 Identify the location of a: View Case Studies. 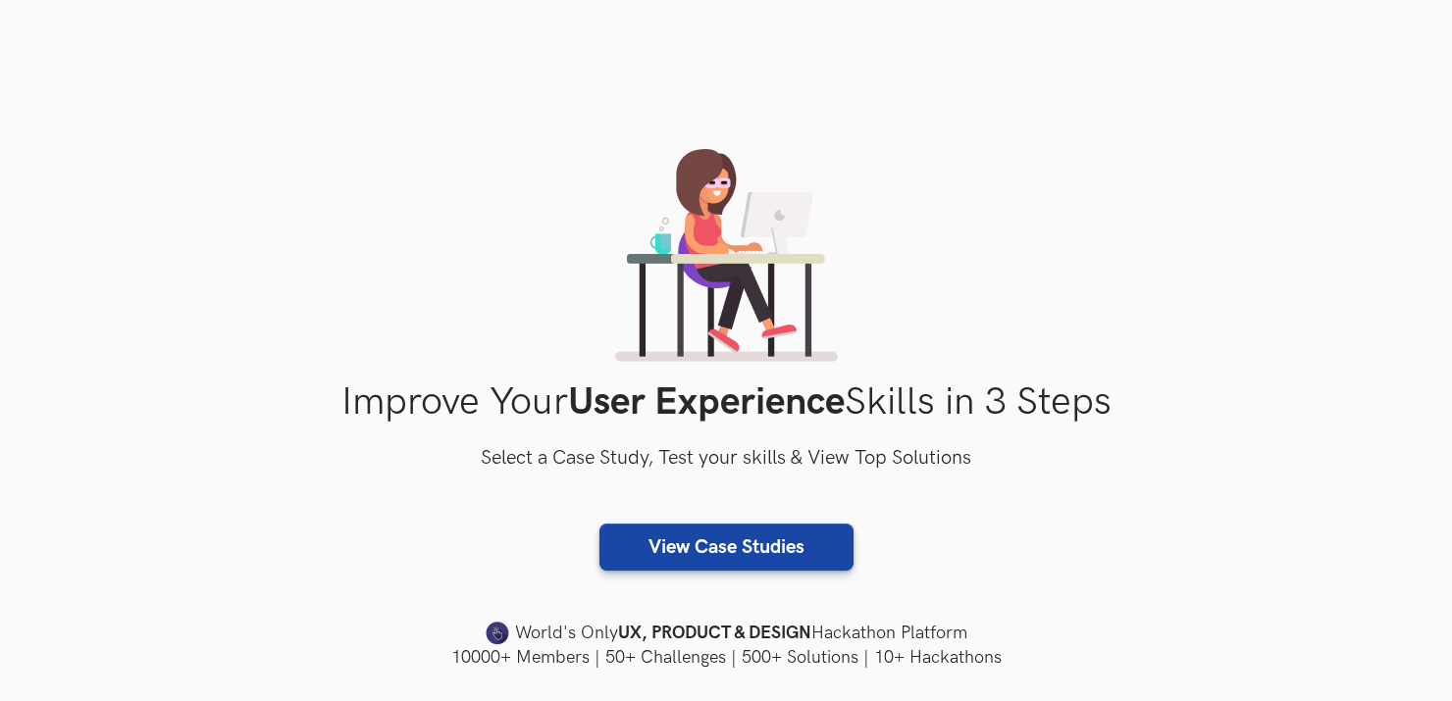
(726, 547).